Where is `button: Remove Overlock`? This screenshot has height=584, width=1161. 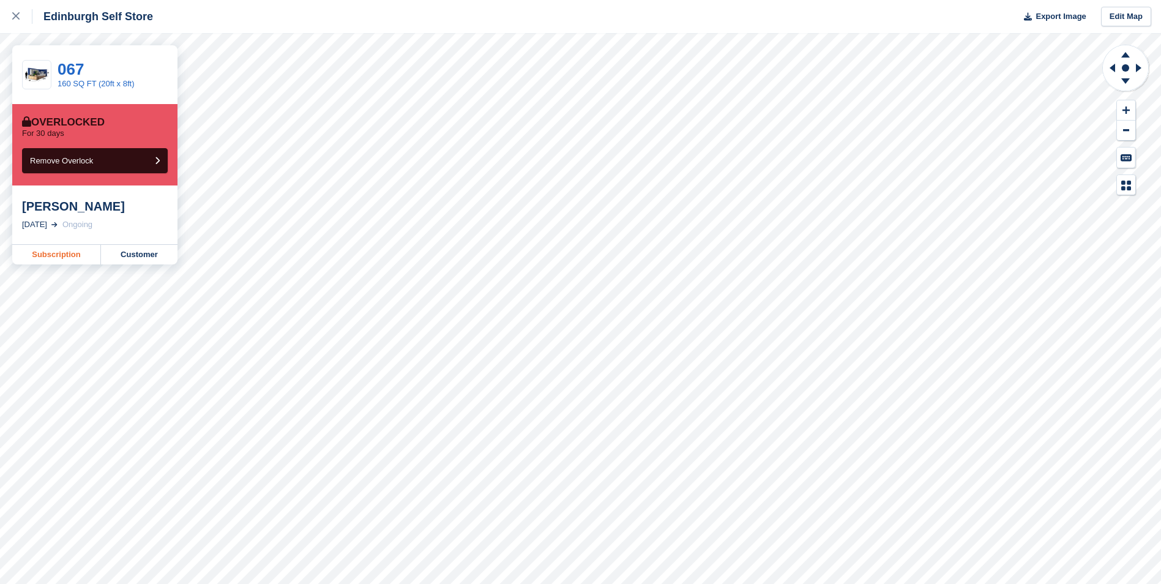 button: Remove Overlock is located at coordinates (95, 160).